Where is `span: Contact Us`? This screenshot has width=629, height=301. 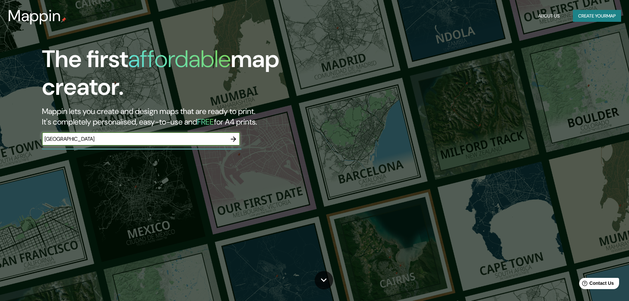
span: Contact Us is located at coordinates (31, 8).